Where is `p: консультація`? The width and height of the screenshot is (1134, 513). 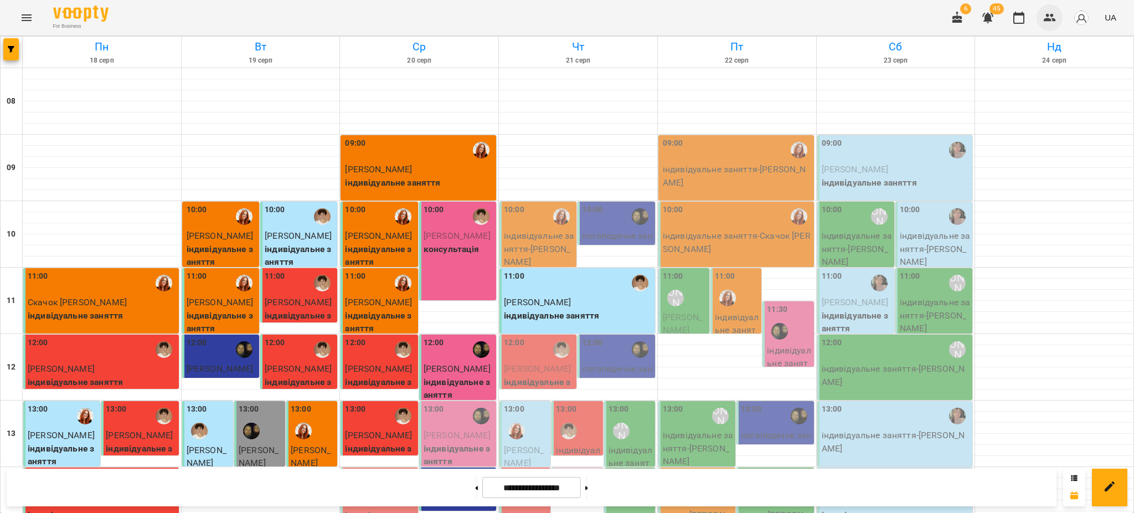
p: консультація is located at coordinates (458, 249).